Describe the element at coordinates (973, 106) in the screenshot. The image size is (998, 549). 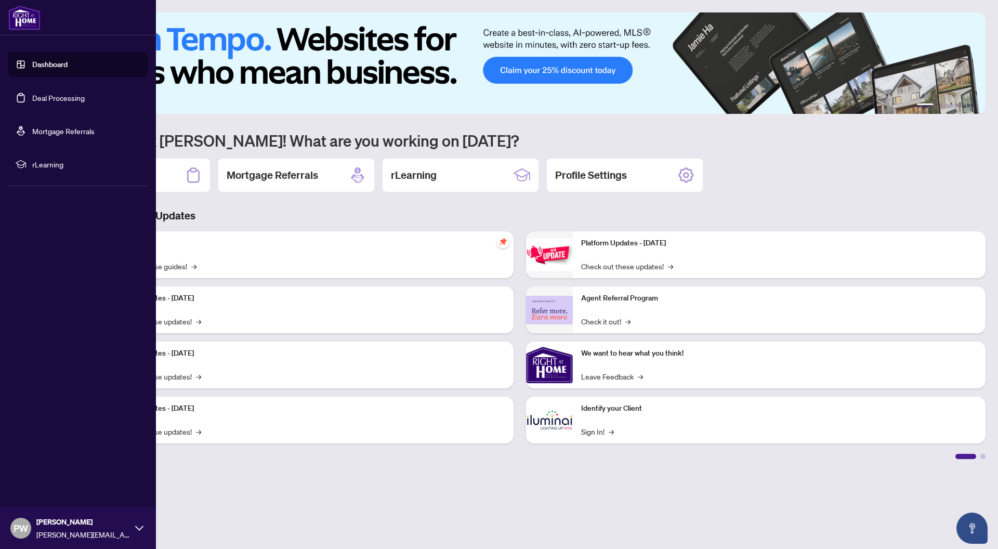
I see `button: 6` at that location.